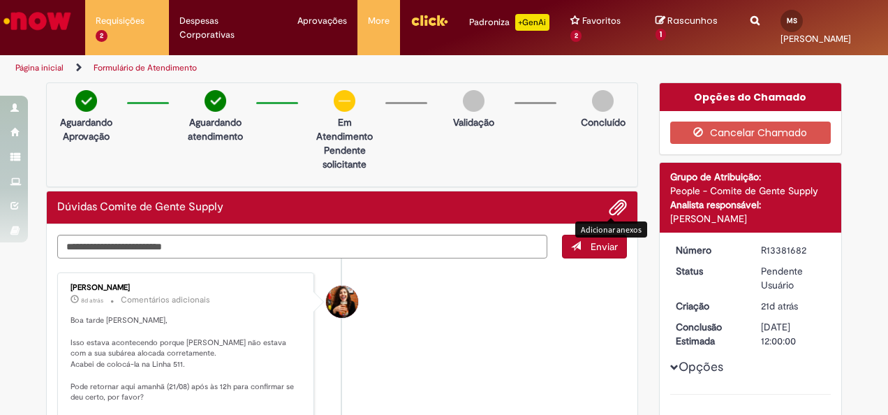  What do you see at coordinates (296, 68) in the screenshot?
I see `ul: Trilhas de página` at bounding box center [296, 68].